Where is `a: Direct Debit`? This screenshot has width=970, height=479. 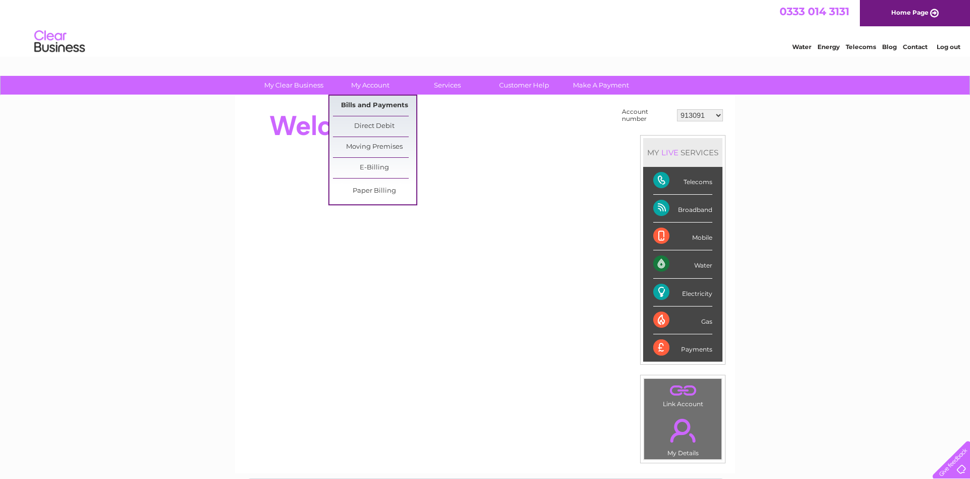 a: Direct Debit is located at coordinates (374, 126).